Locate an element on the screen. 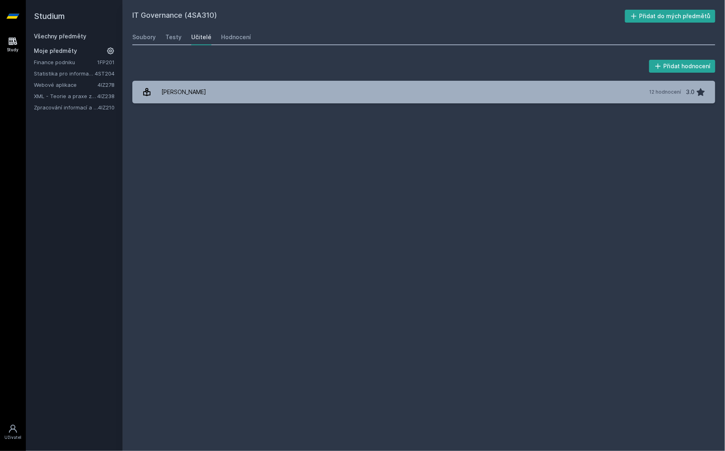 This screenshot has width=725, height=451. a: Hodnocení is located at coordinates (236, 37).